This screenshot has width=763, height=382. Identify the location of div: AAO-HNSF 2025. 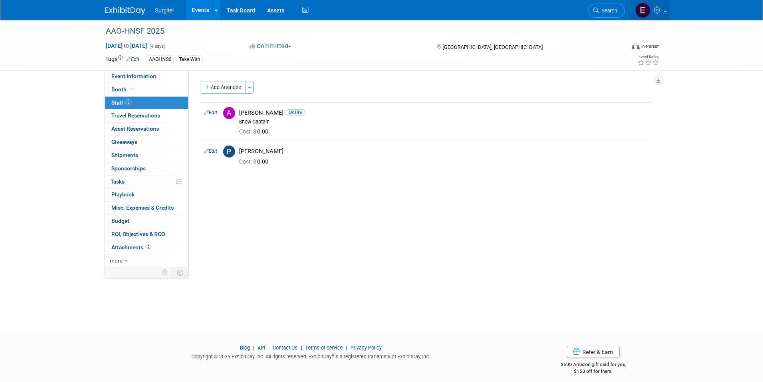
(358, 31).